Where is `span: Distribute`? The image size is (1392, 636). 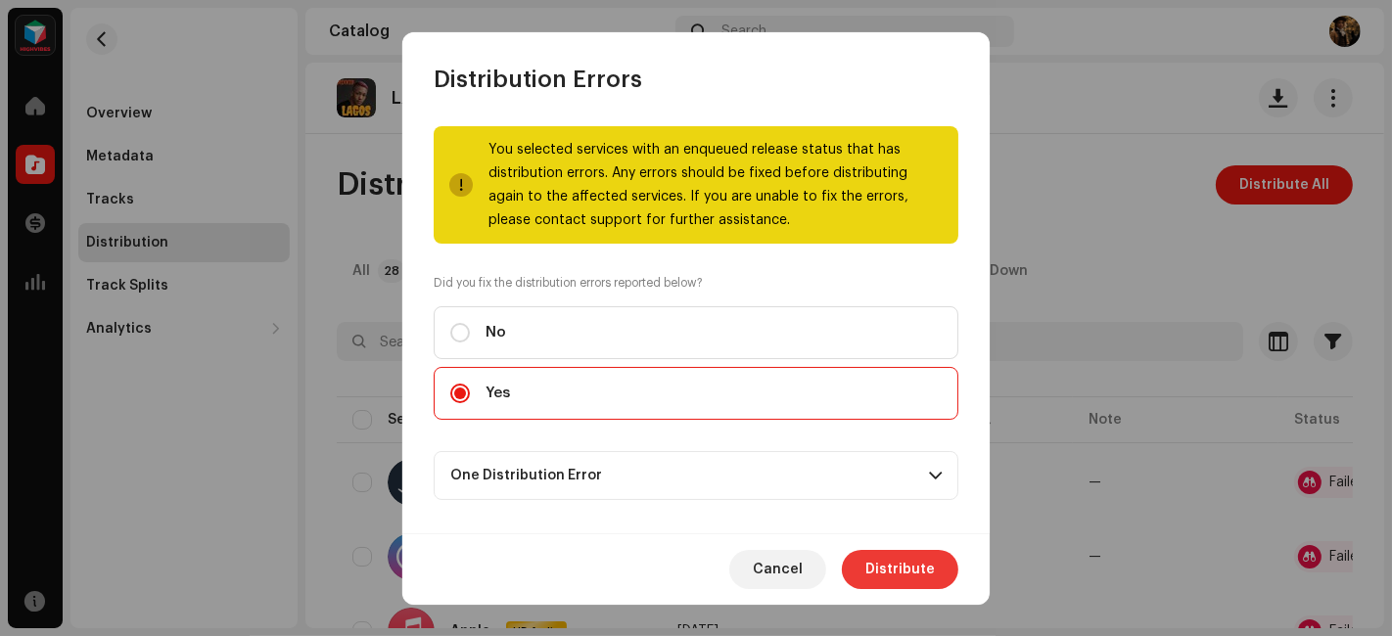 span: Distribute is located at coordinates (900, 570).